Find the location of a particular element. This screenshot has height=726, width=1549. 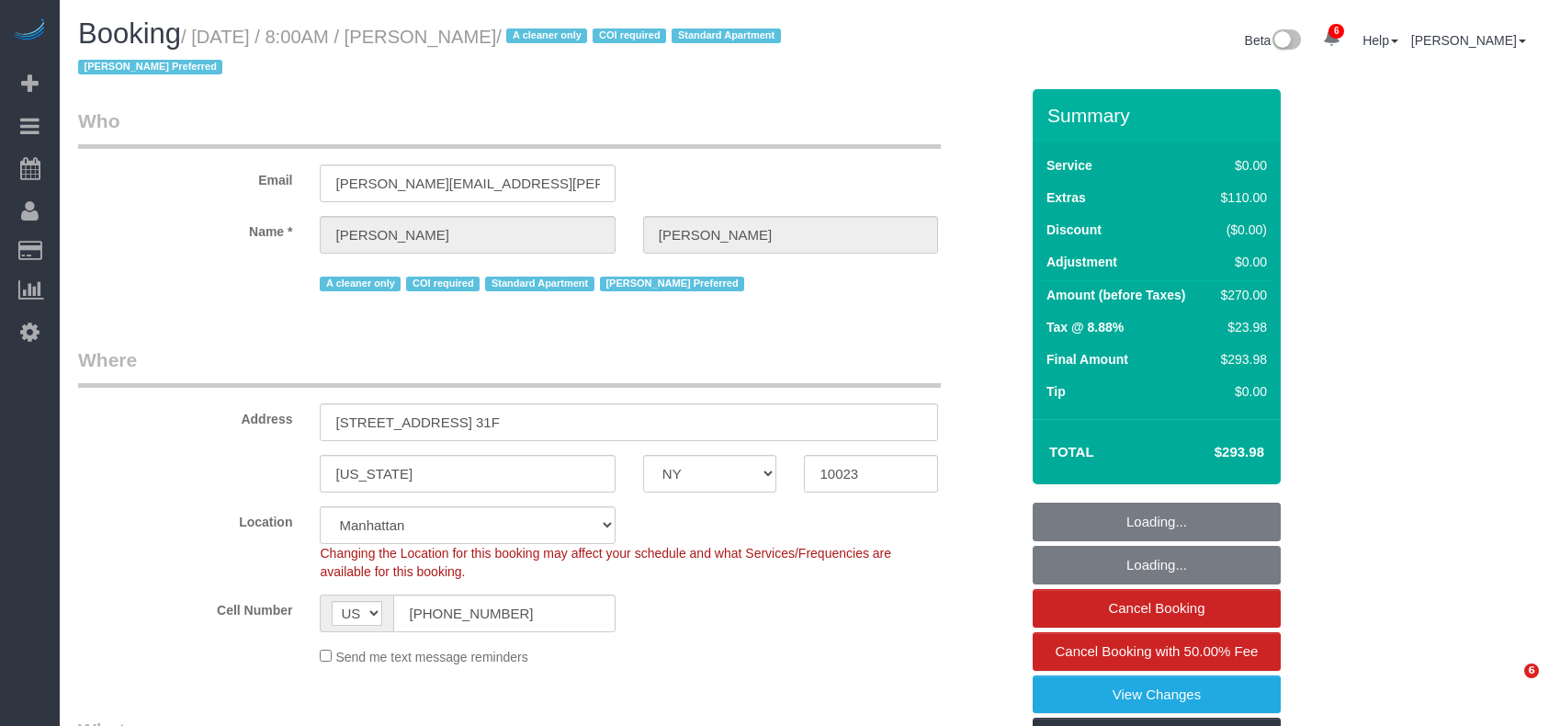

input: Zip Code is located at coordinates (871, 473).